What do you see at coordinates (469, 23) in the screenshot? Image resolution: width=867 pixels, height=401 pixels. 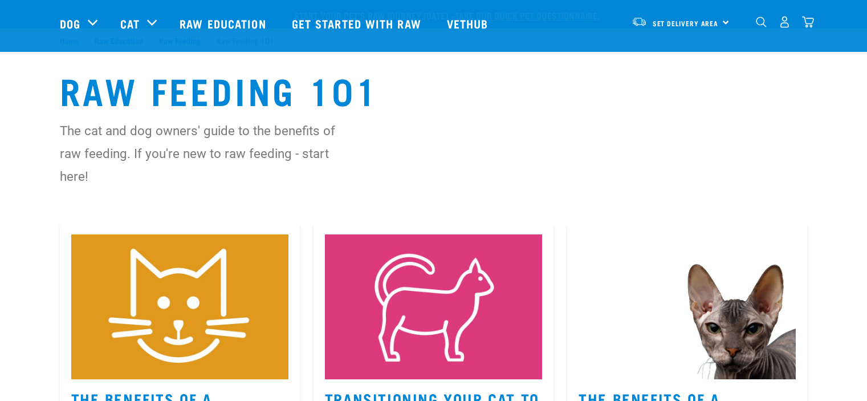 I see `a: Vethub` at bounding box center [469, 23].